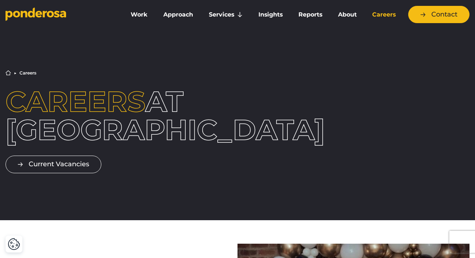 The width and height of the screenshot is (475, 258). What do you see at coordinates (14, 244) in the screenshot?
I see `img: Revisit consent button` at bounding box center [14, 244].